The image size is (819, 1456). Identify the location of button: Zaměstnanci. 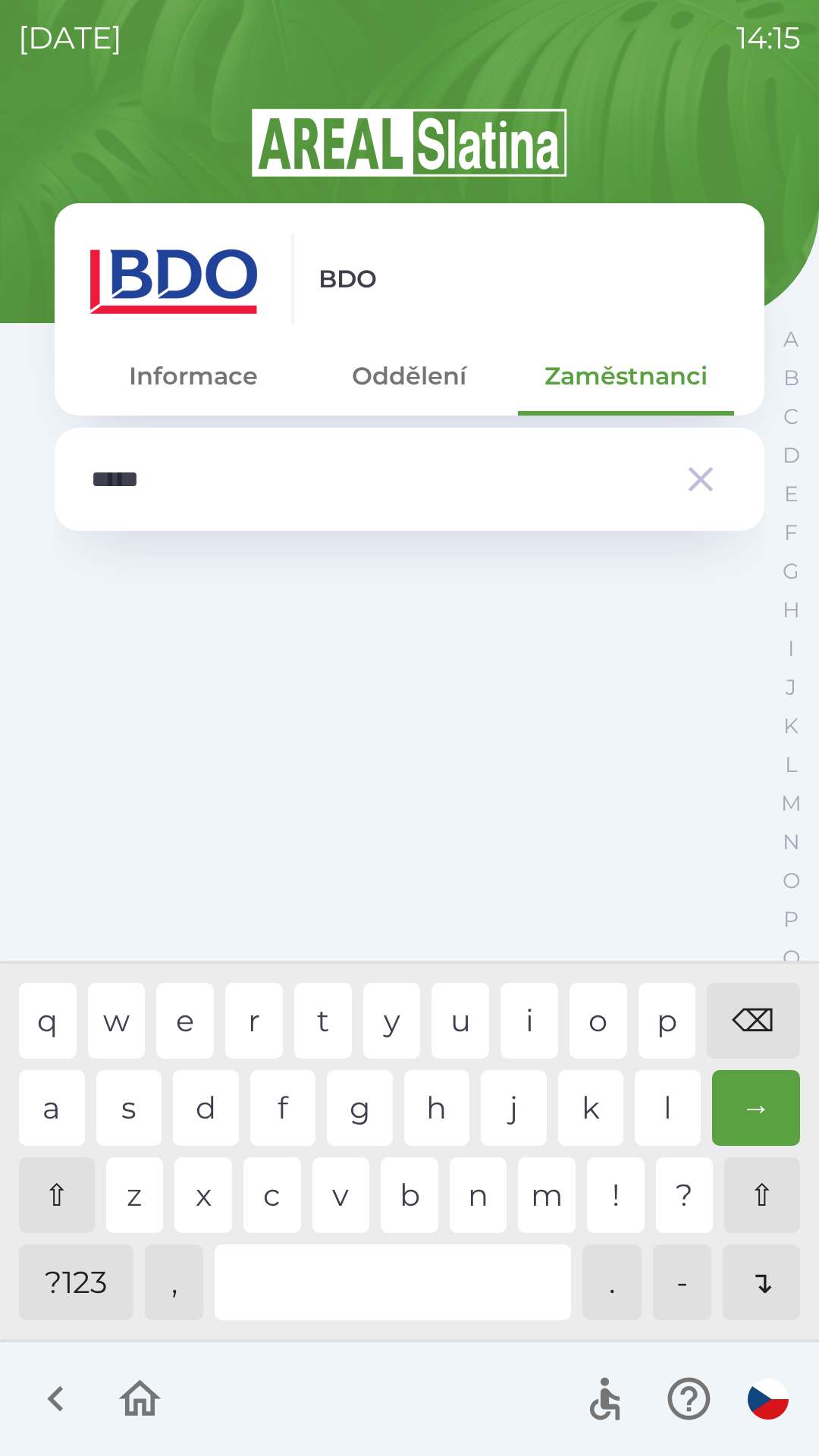
(625, 376).